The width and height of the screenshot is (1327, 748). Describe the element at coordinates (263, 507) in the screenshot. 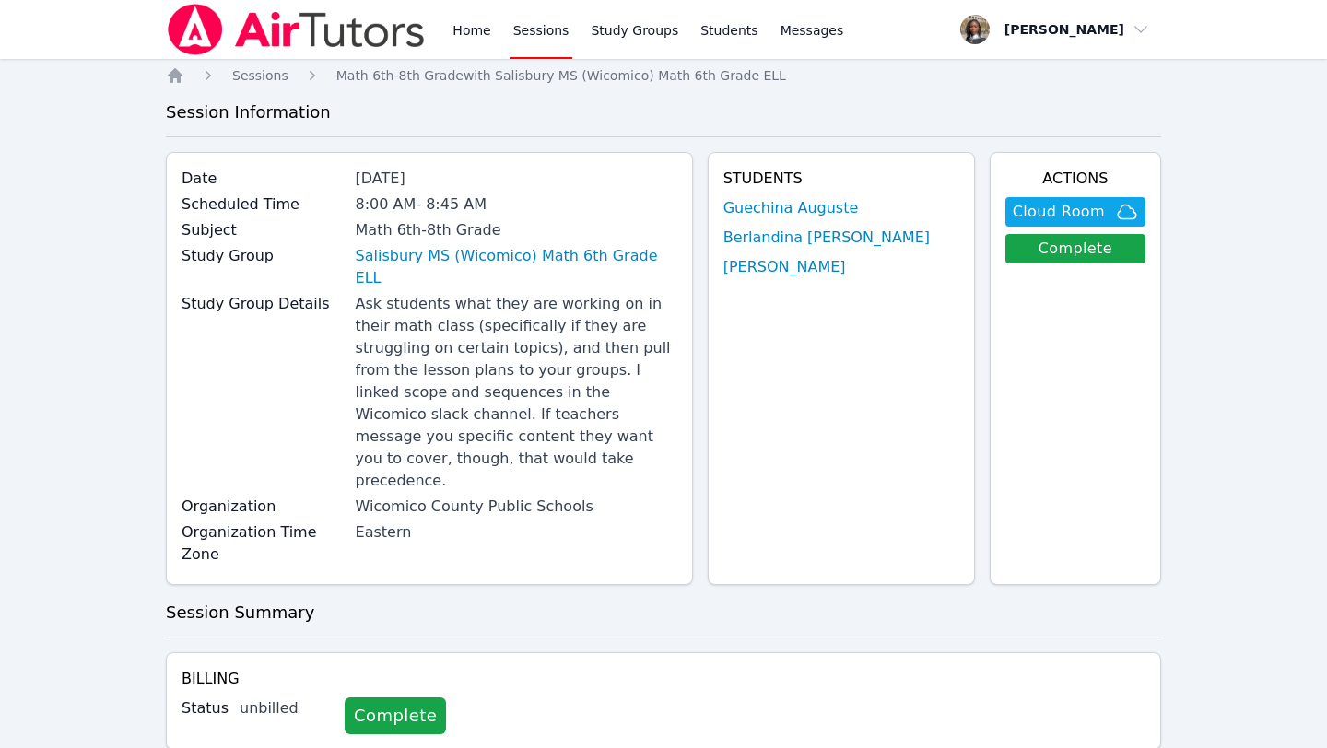

I see `label: Organization` at that location.